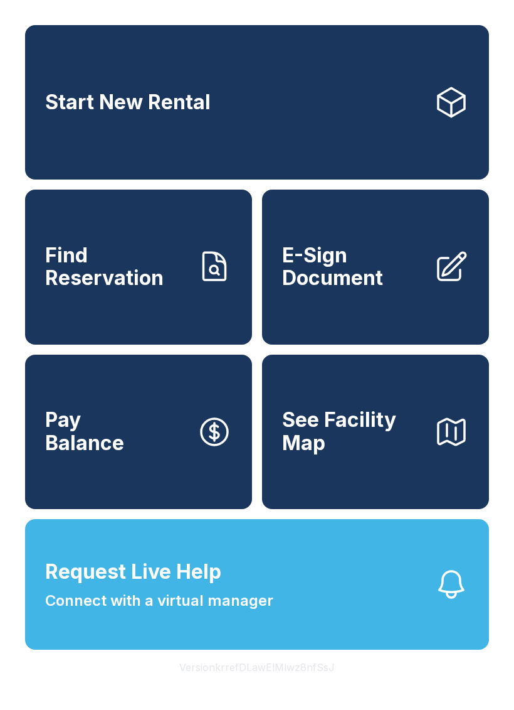 The image size is (514, 710). I want to click on button: PayBalance, so click(139, 432).